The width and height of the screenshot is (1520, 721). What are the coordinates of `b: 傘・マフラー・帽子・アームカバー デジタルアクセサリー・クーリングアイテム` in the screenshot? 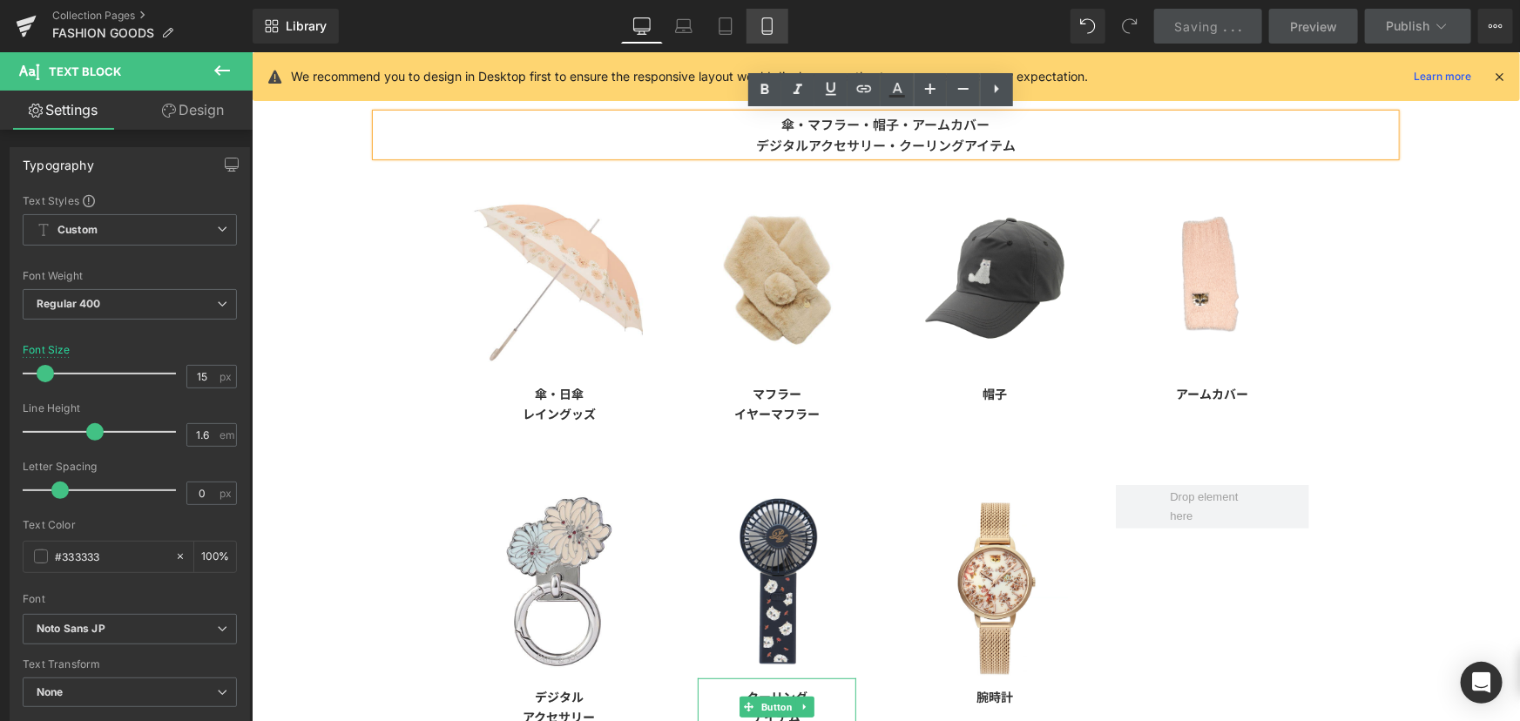 It's located at (634, 82).